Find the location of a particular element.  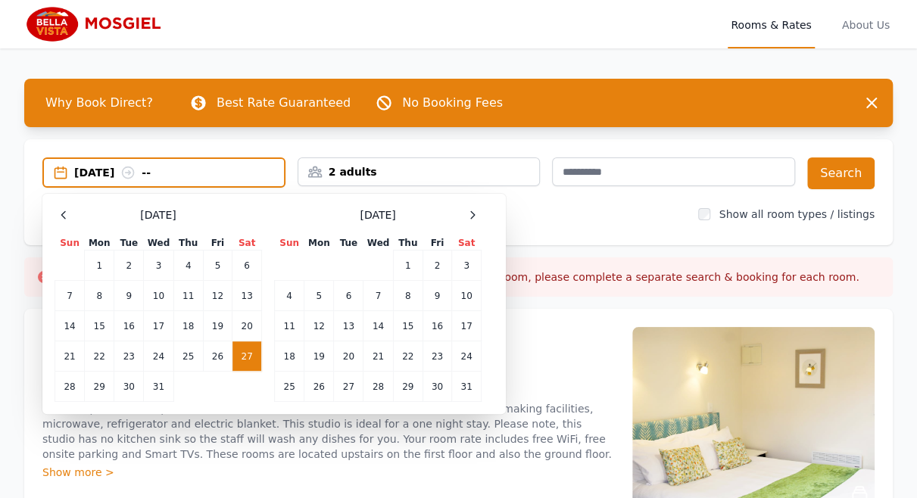

p: Best Rate Guaranteed is located at coordinates (283, 103).